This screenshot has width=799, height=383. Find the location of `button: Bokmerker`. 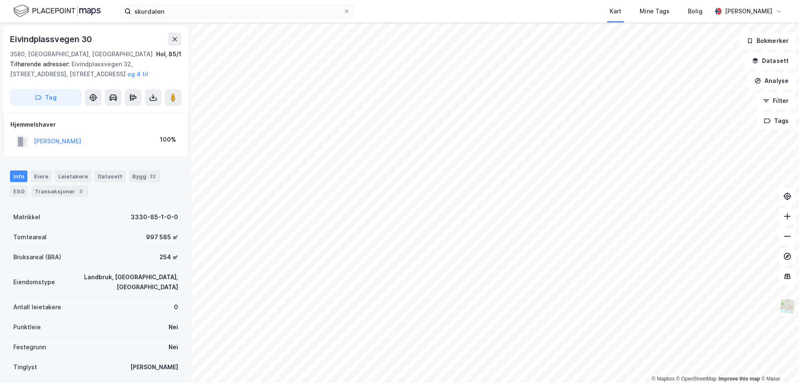

button: Bokmerker is located at coordinates (768, 41).